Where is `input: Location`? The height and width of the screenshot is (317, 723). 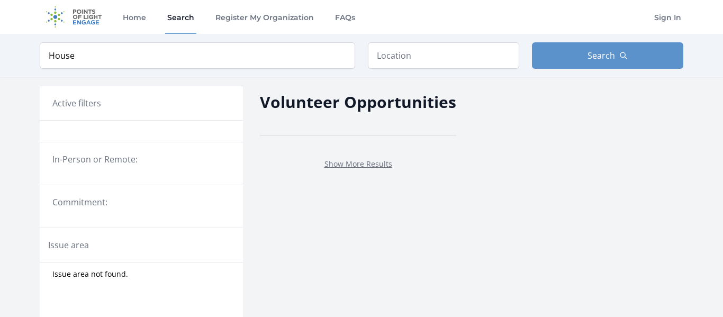 input: Location is located at coordinates (444, 56).